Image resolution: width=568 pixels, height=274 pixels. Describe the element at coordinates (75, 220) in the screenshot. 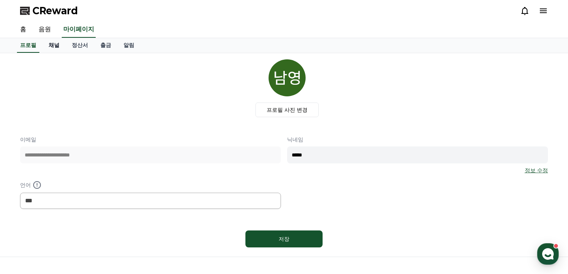

I see `a: 대화` at that location.